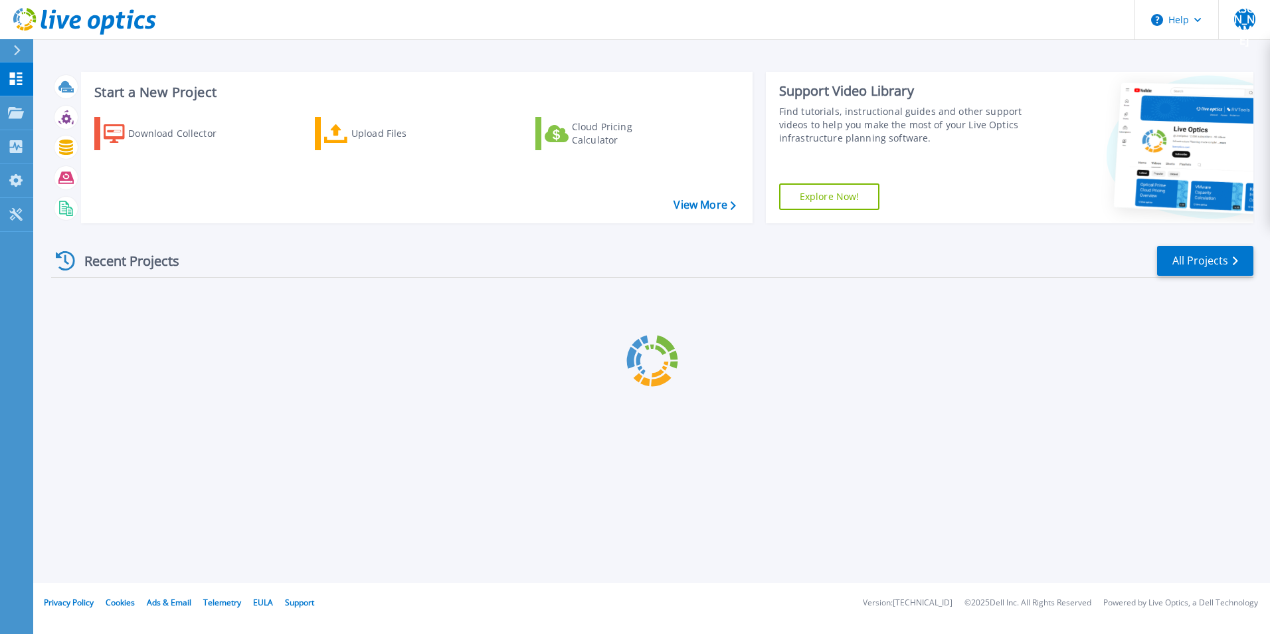  I want to click on div: Download Collector, so click(181, 134).